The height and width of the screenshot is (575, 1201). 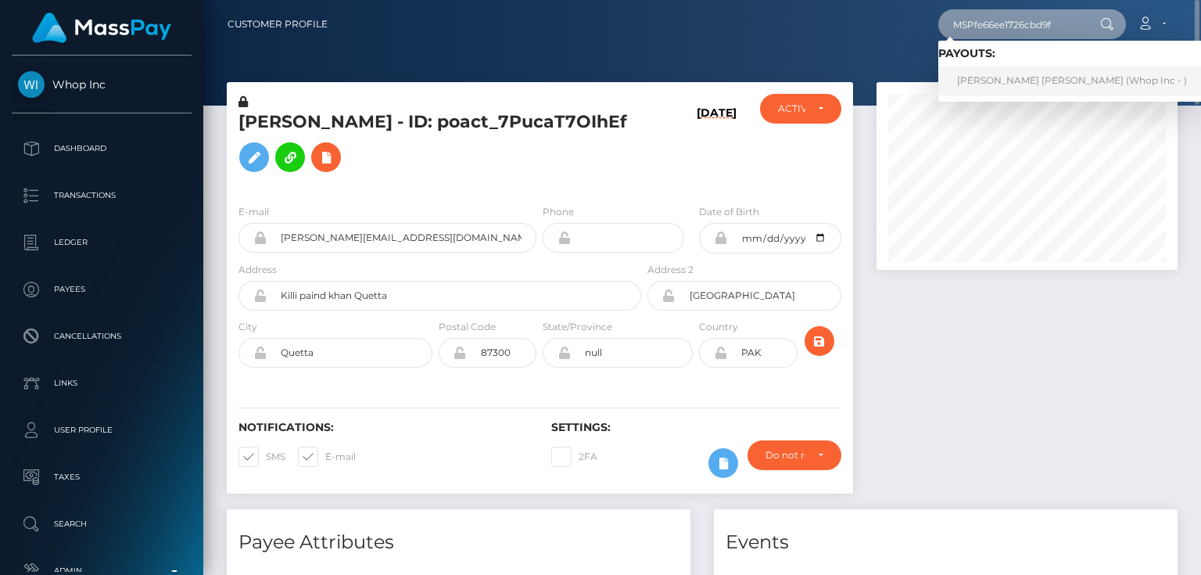 I want to click on a: Links, so click(x=102, y=383).